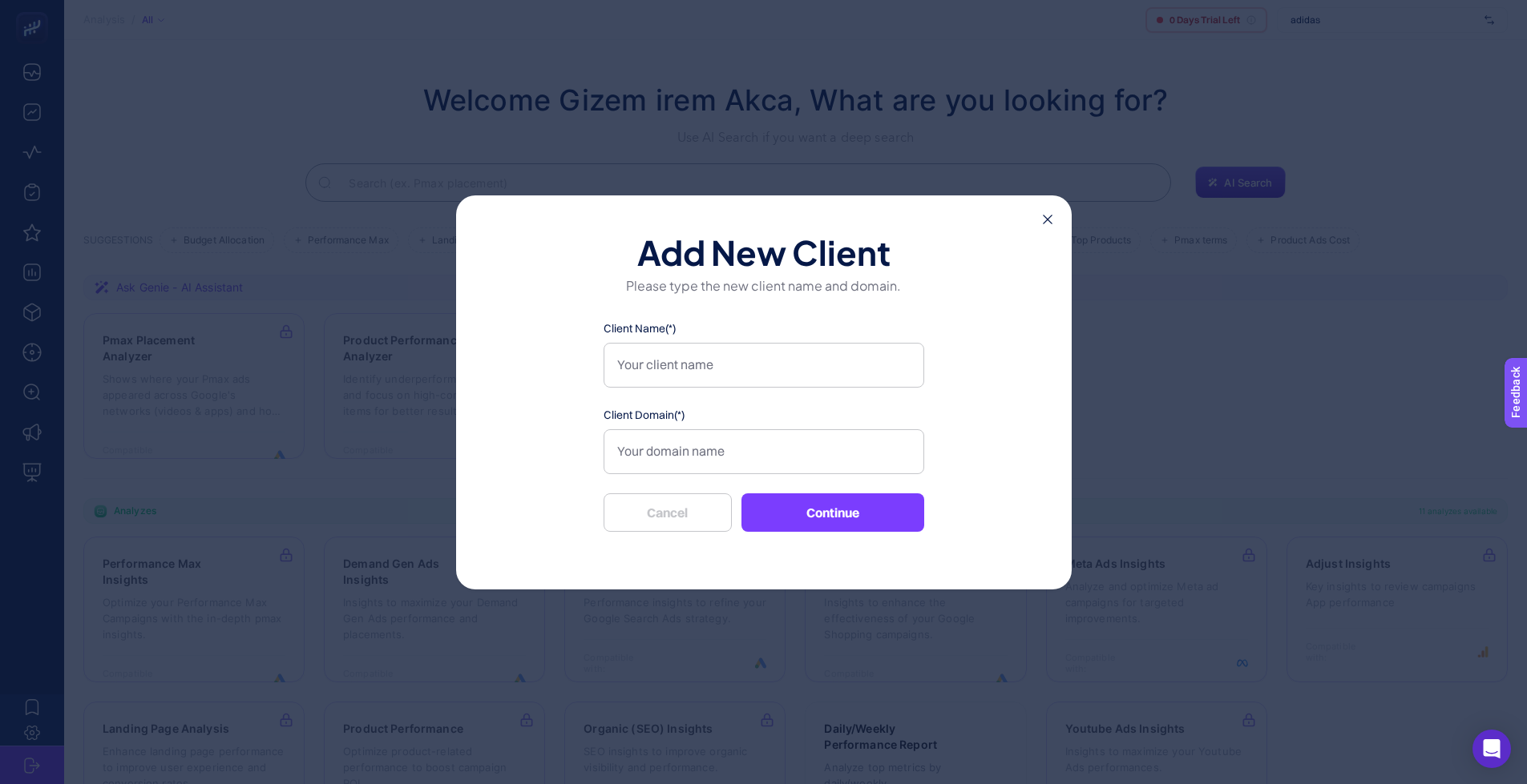 This screenshot has width=1527, height=784. Describe the element at coordinates (764, 365) in the screenshot. I see `input: Your client name` at that location.